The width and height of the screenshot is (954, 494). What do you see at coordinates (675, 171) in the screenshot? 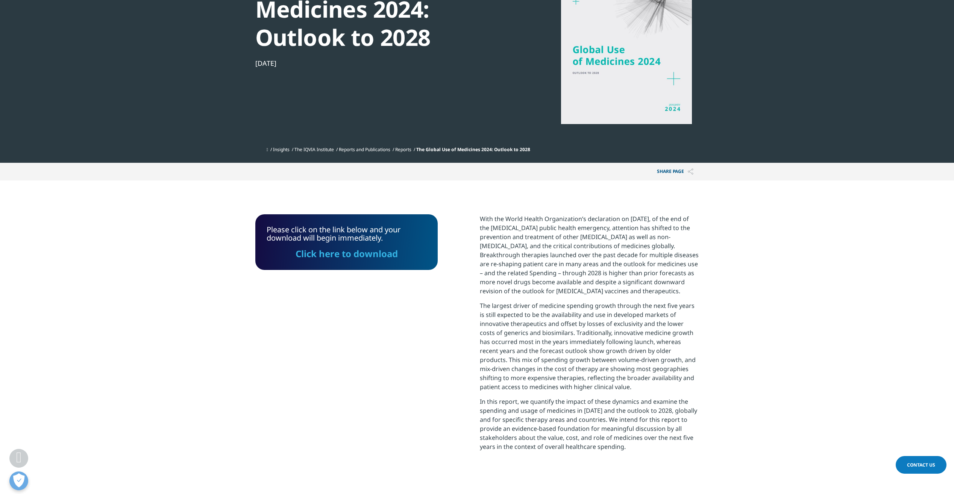
I see `button: Share PAGEShare PAGE` at bounding box center [675, 171].